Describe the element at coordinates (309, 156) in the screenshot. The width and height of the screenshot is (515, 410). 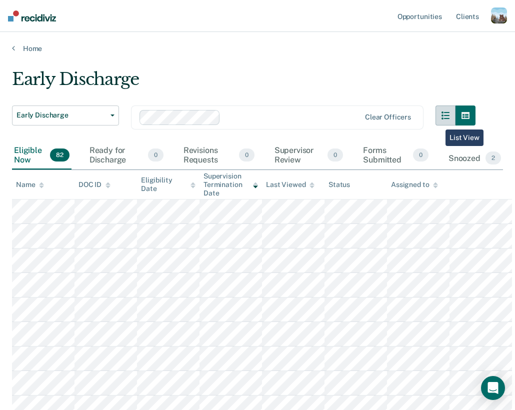
I see `div: Supervisor Review0` at that location.